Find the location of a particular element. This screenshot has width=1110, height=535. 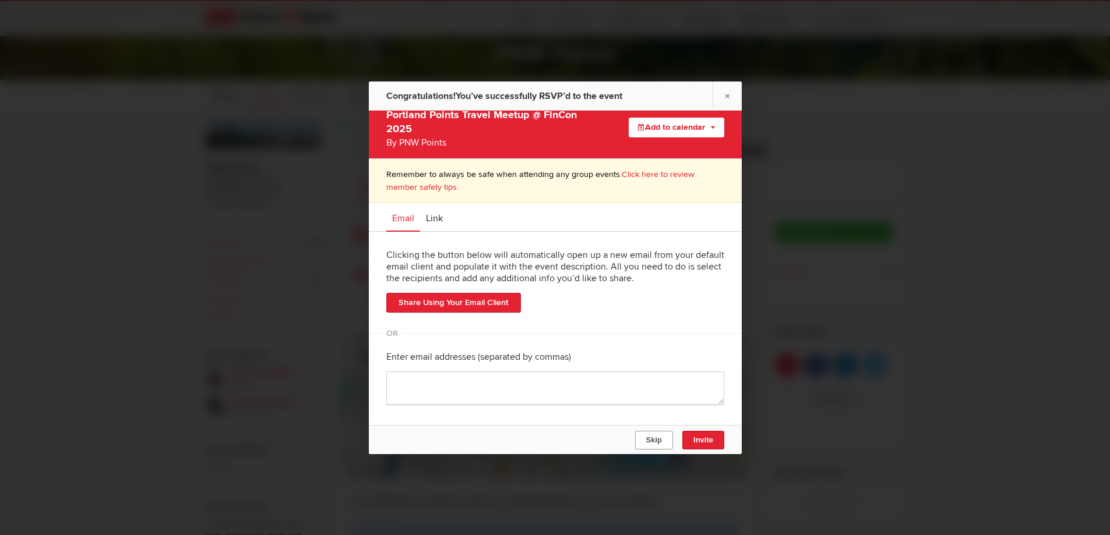

button: Add to calendar is located at coordinates (676, 128).